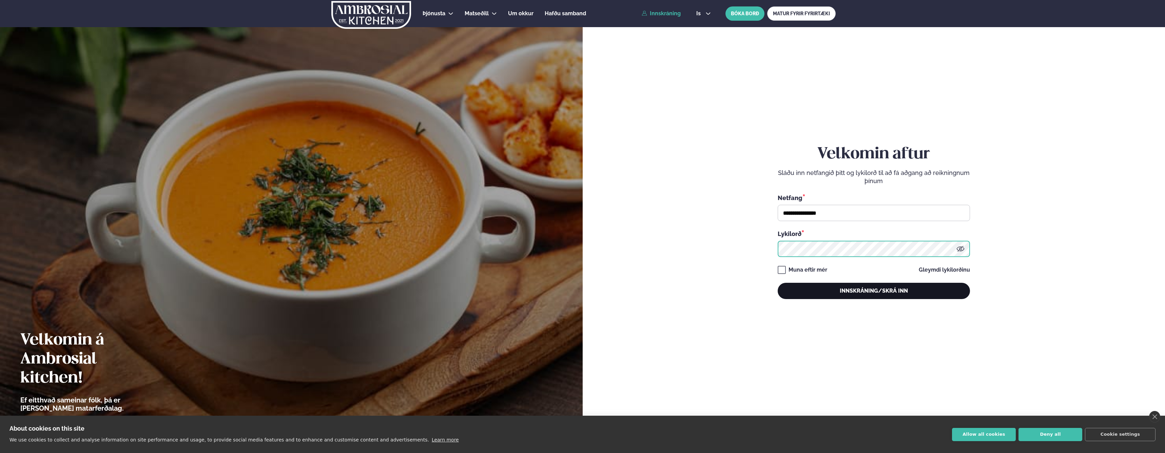 This screenshot has height=453, width=1165. I want to click on div: Netfang, so click(873, 198).